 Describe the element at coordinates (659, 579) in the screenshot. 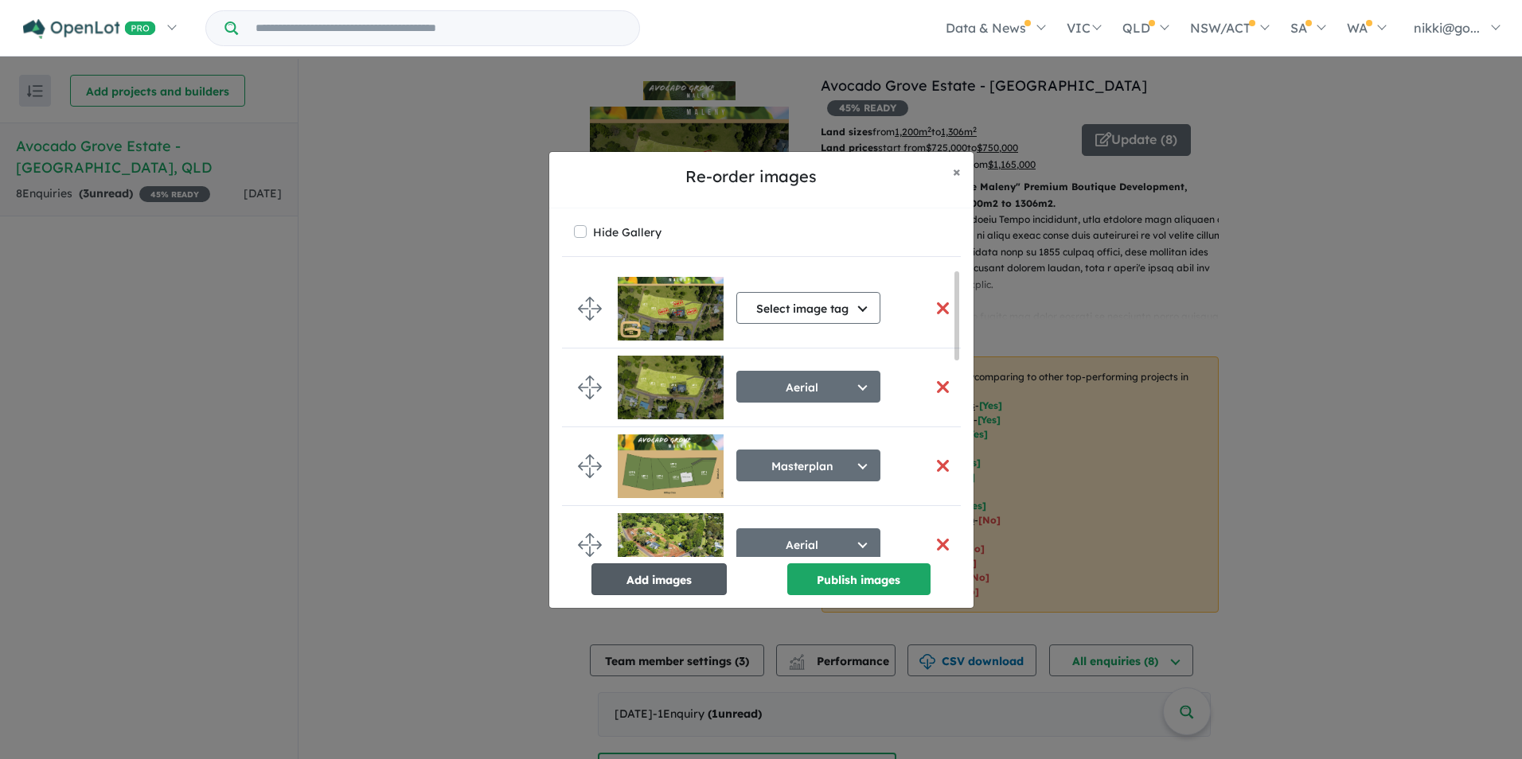

I see `button: Add images` at that location.